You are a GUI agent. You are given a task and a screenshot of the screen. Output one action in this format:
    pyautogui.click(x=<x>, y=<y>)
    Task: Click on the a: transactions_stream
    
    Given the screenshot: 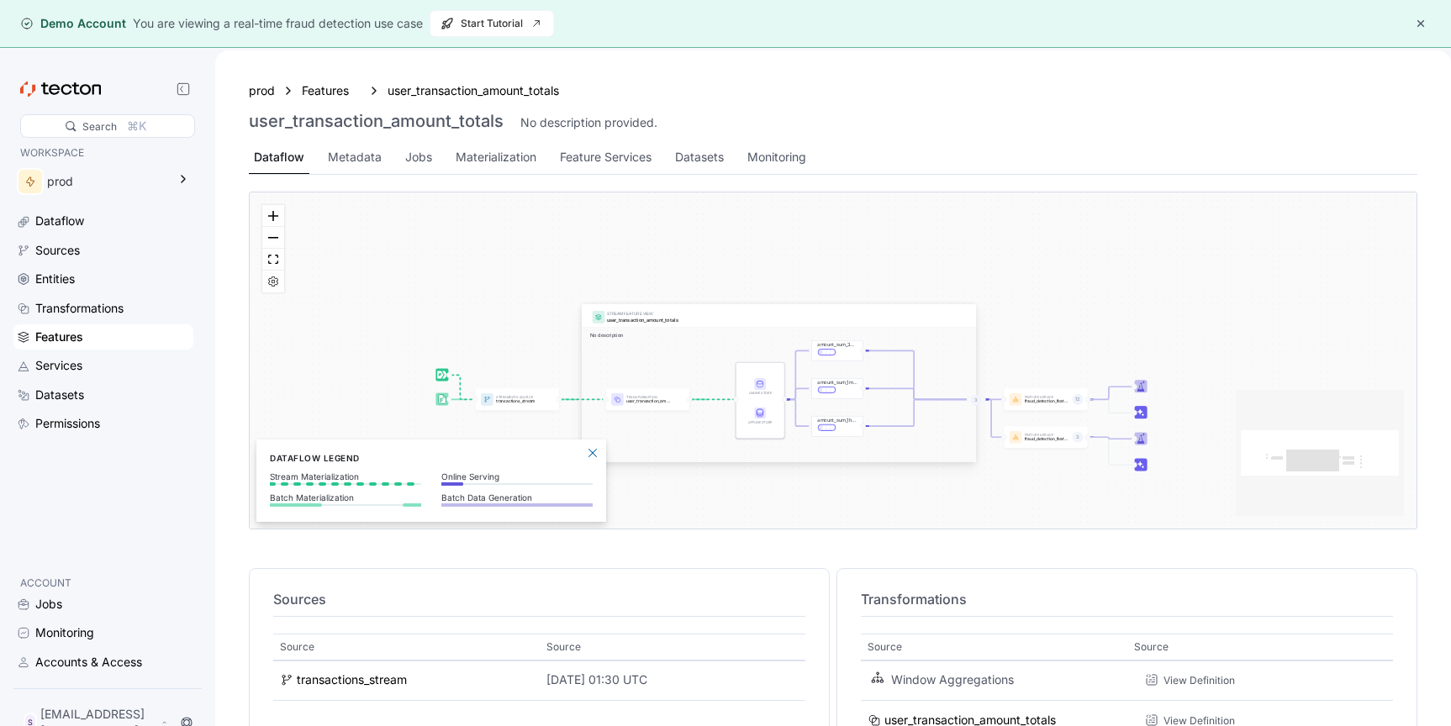 What is the action you would take?
    pyautogui.click(x=406, y=681)
    